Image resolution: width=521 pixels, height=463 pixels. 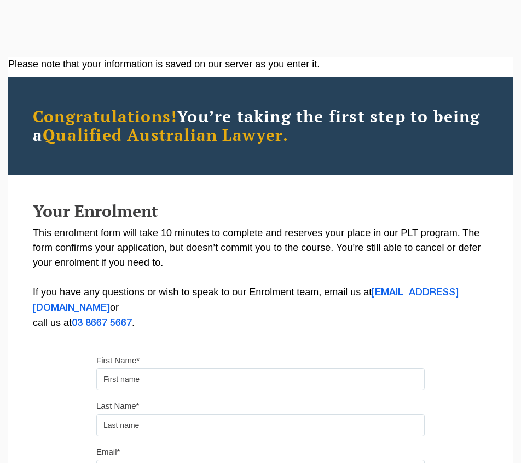 I want to click on div: Please note that your information is saved on our server as you enter it., so click(x=261, y=64).